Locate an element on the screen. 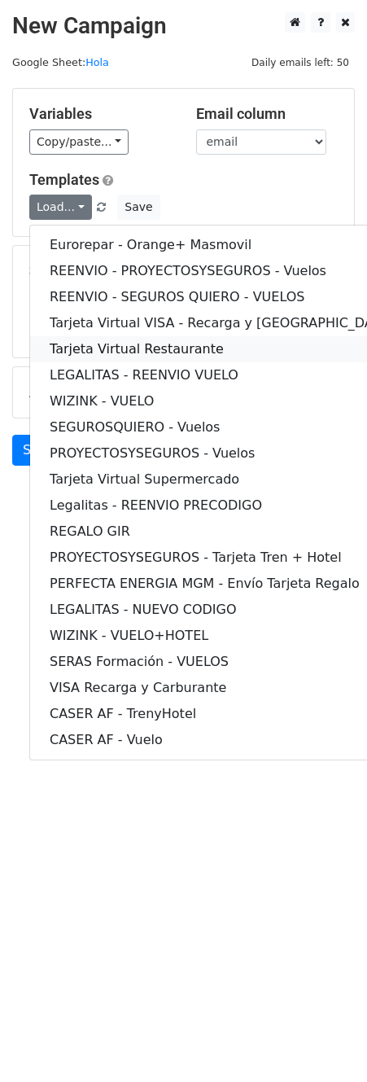  a: Load... is located at coordinates (60, 207).